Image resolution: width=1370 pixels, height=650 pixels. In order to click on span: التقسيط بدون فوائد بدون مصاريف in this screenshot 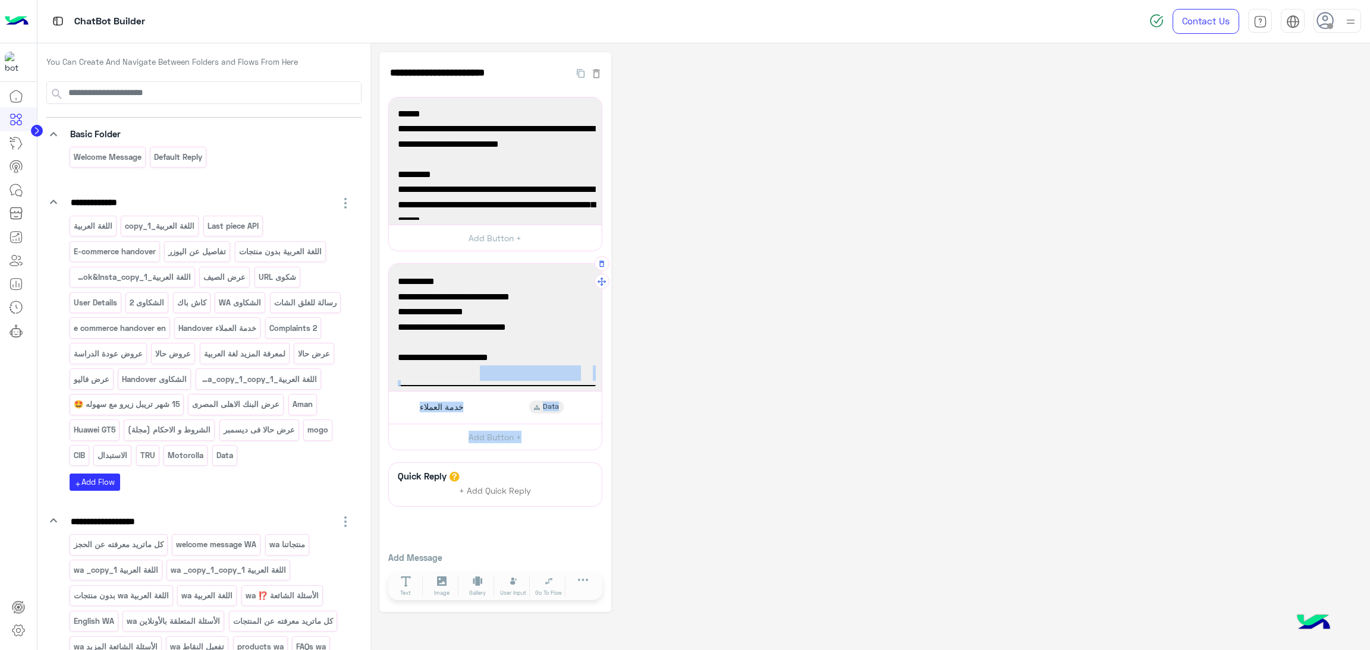, I will do `click(495, 312)`.